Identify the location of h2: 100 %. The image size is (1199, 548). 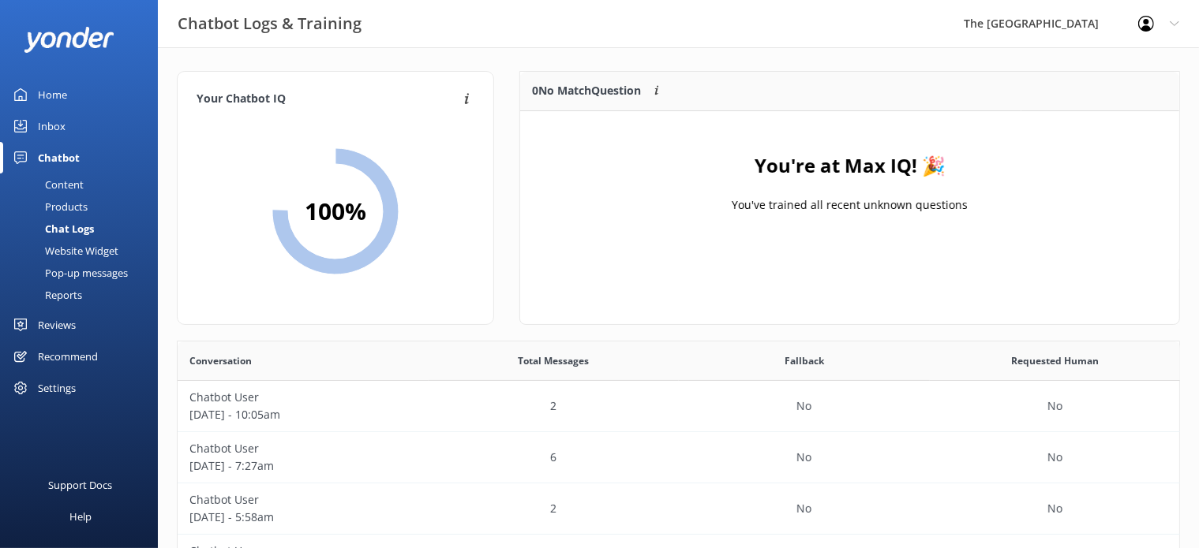
(335, 211).